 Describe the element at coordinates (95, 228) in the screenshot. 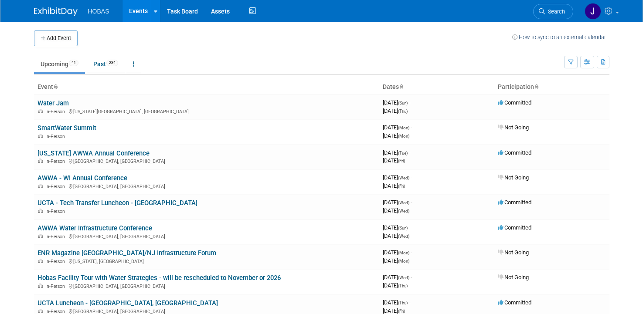

I see `a: AWWA Water Infrastructure Conference` at that location.